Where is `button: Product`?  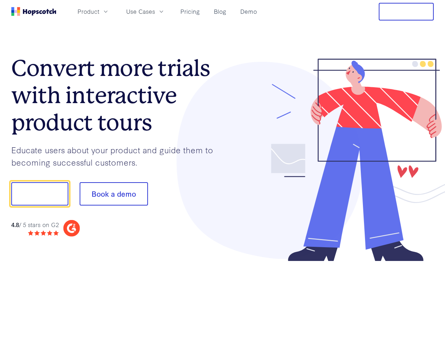
button: Product is located at coordinates (93, 11).